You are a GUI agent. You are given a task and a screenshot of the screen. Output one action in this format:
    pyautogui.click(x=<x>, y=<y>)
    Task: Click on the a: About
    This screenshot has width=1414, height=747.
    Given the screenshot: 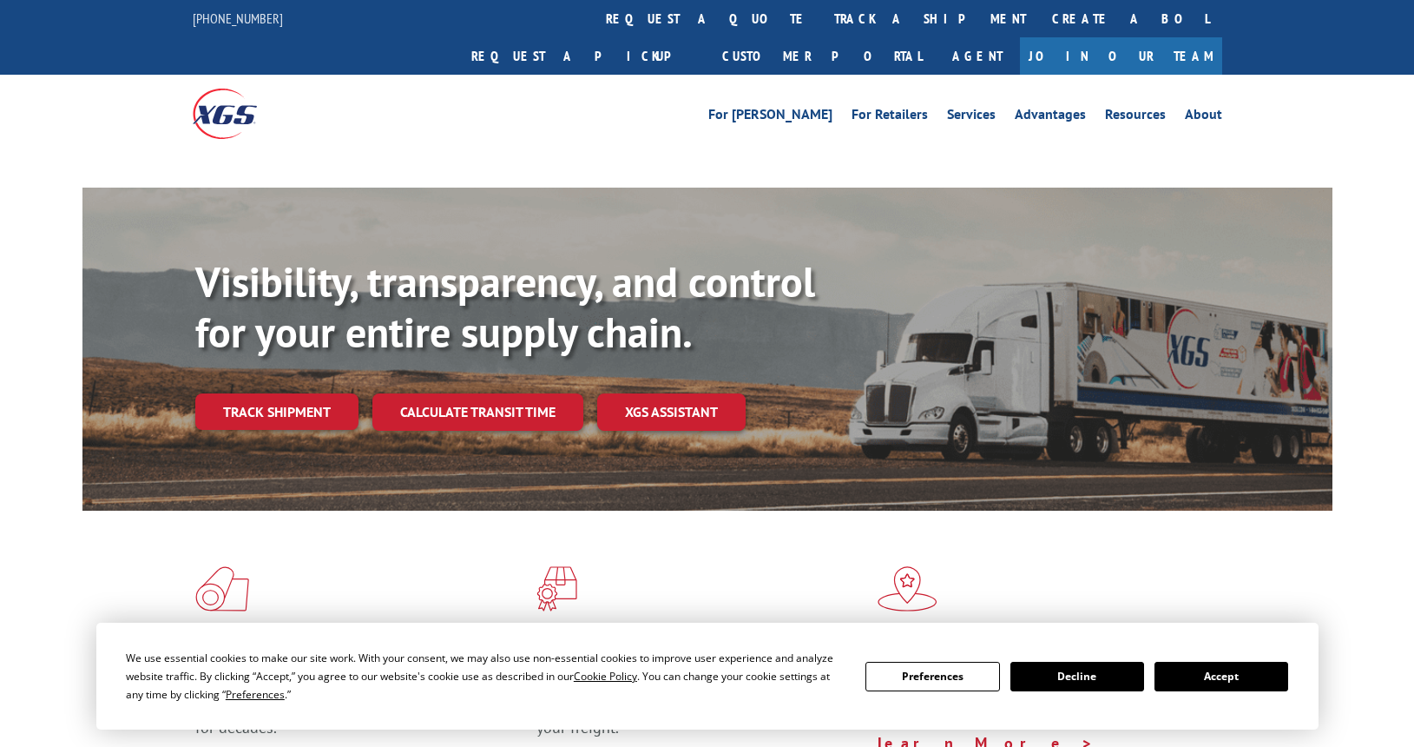 What is the action you would take?
    pyautogui.click(x=1203, y=117)
    